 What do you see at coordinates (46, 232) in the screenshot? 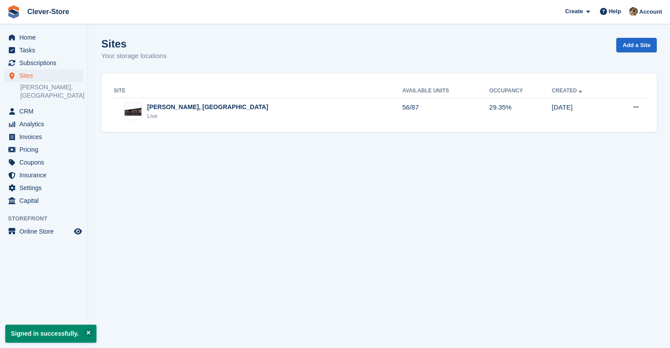
I see `span: Online Store` at bounding box center [46, 232].